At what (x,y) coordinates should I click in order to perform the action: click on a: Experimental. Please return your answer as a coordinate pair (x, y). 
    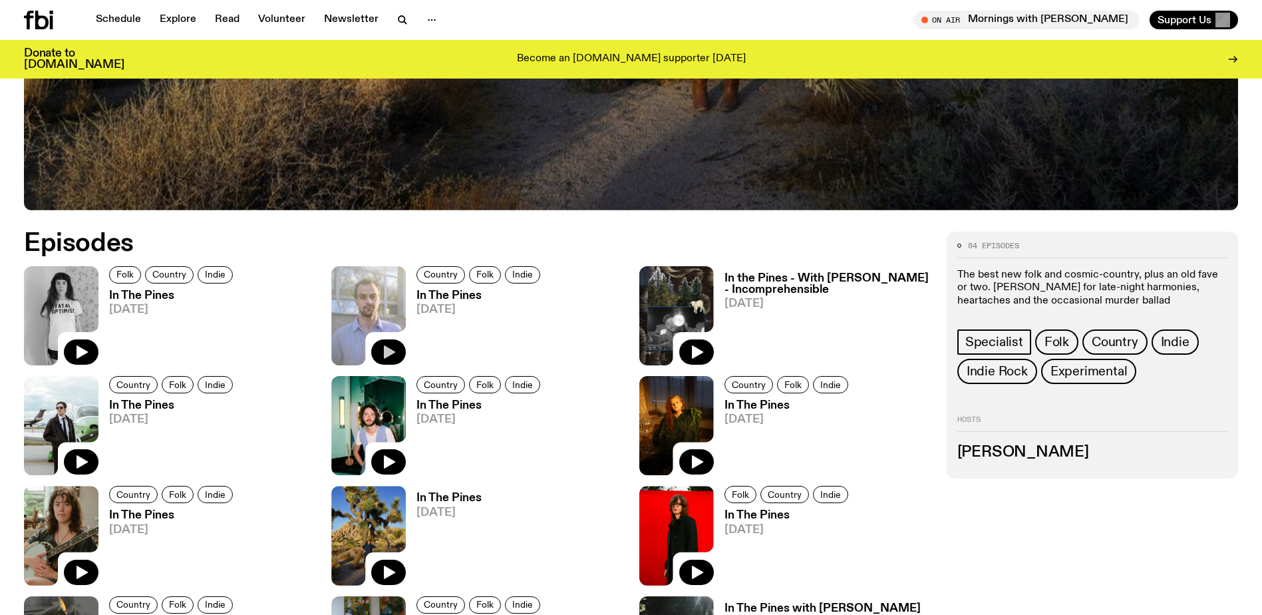
    Looking at the image, I should click on (1089, 371).